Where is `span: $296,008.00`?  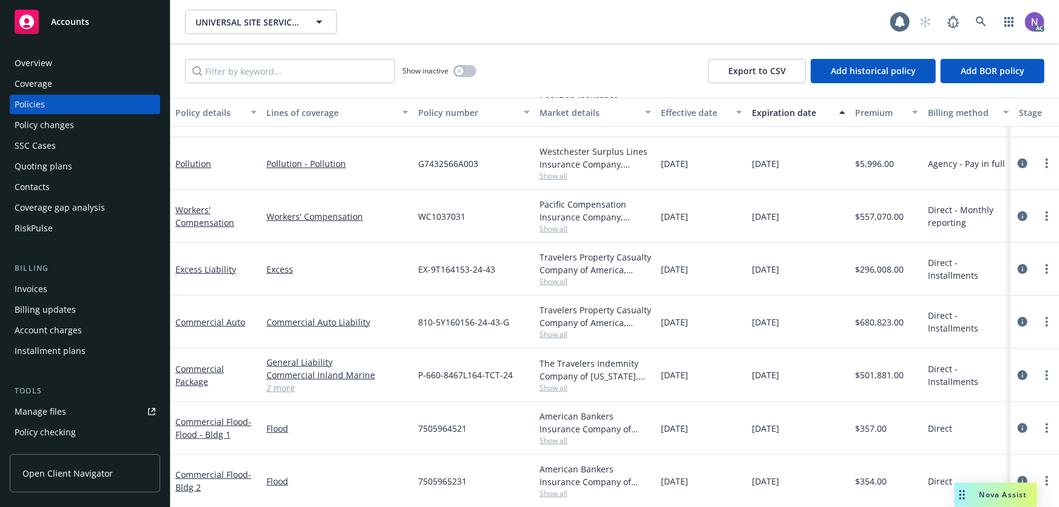 span: $296,008.00 is located at coordinates (879, 269).